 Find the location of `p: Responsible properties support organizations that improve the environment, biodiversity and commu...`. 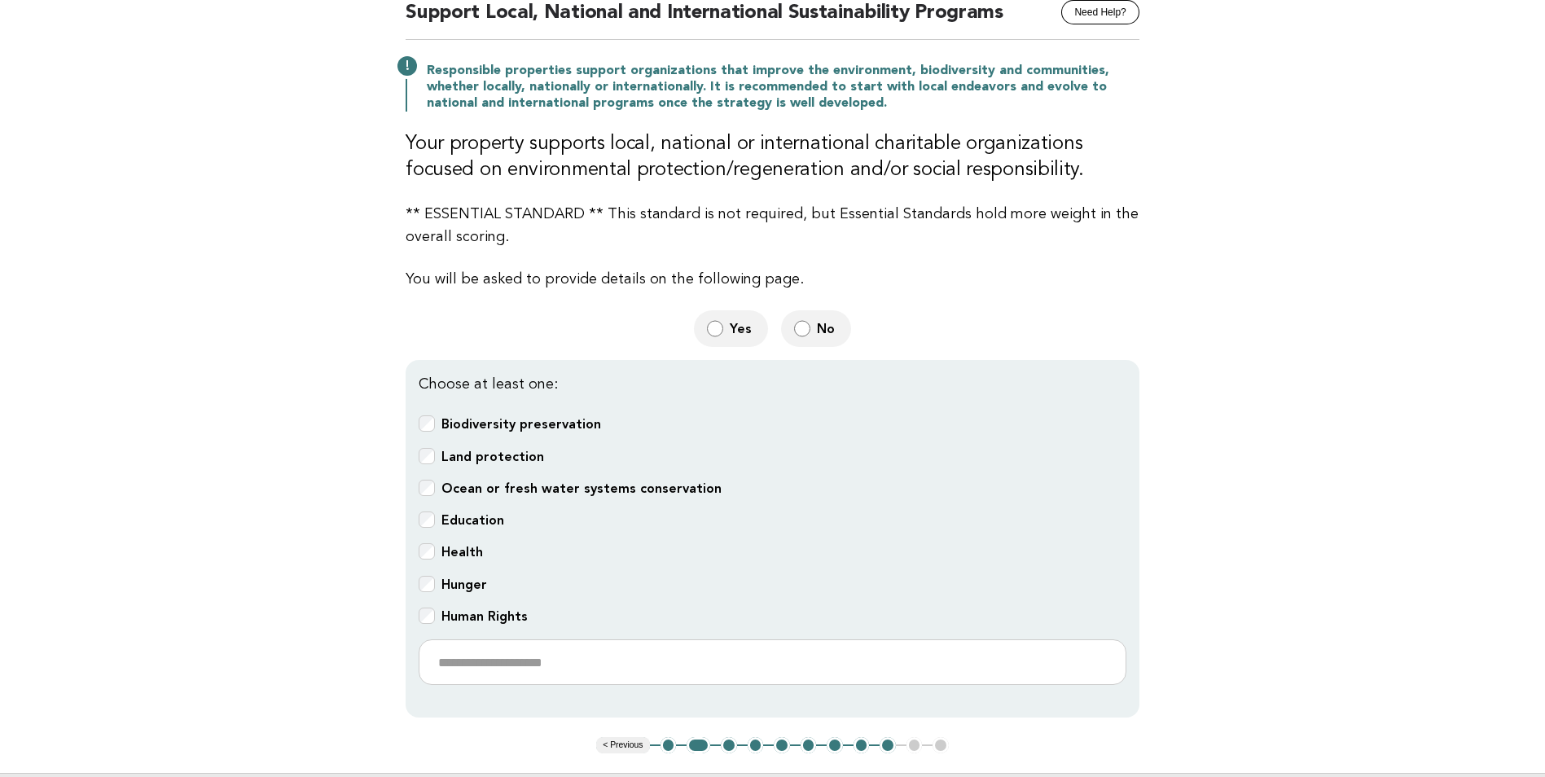

p: Responsible properties support organizations that improve the environment, biodiversity and commu... is located at coordinates (783, 87).